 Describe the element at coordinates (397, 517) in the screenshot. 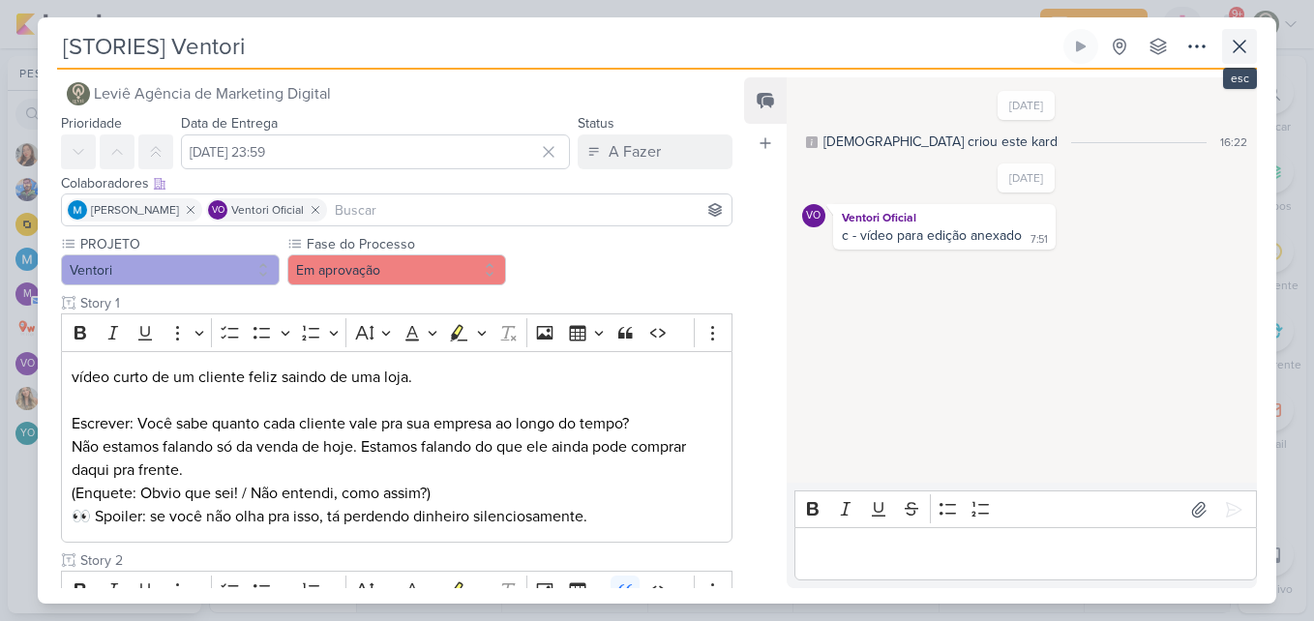

I see `p: 👀 Spoiler: se você não olha pra isso, tá perdendo dinheiro silenciosamente.` at that location.